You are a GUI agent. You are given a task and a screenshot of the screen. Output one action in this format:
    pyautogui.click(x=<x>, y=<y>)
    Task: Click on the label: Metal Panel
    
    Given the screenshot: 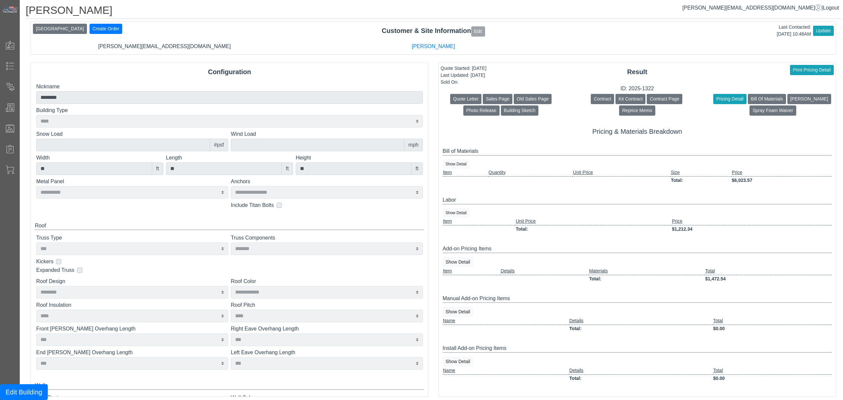 What is the action you would take?
    pyautogui.click(x=132, y=181)
    